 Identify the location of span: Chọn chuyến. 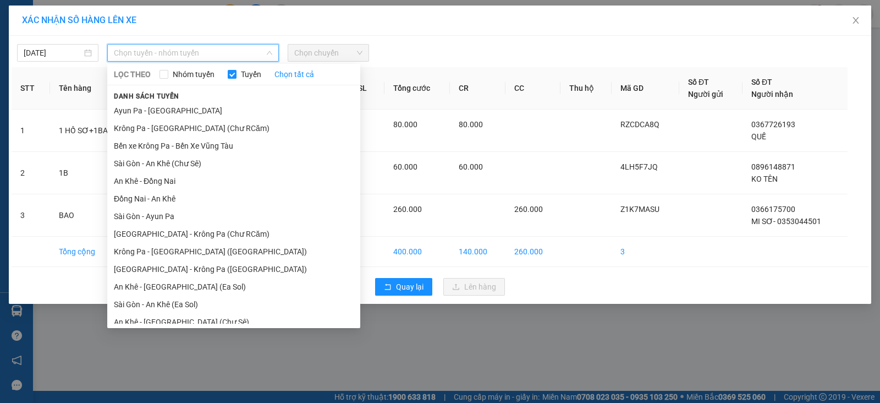
(328, 53).